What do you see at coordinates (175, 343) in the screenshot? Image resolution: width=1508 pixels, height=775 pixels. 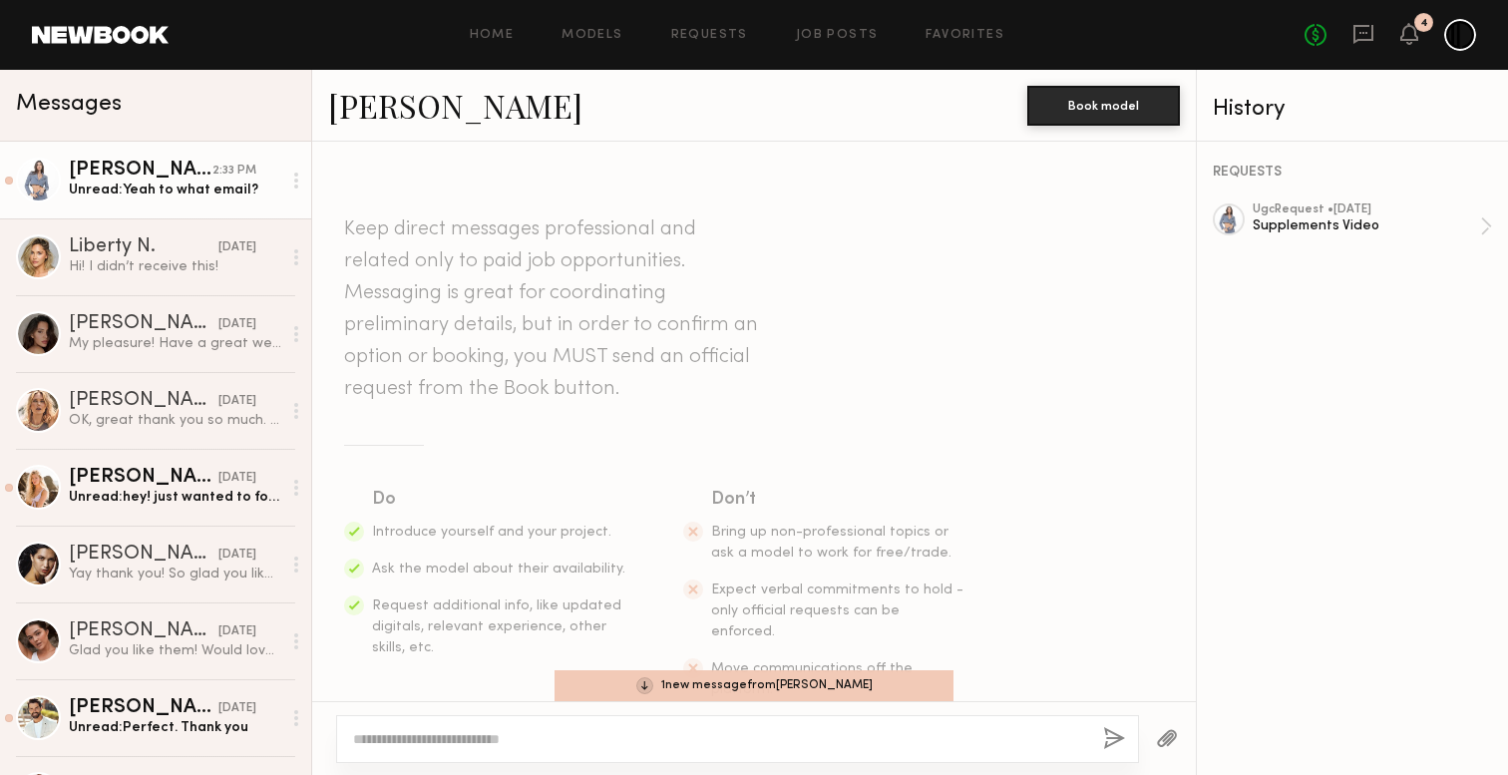 I see `div: My pleasure! Have a great week (:` at bounding box center [175, 343].